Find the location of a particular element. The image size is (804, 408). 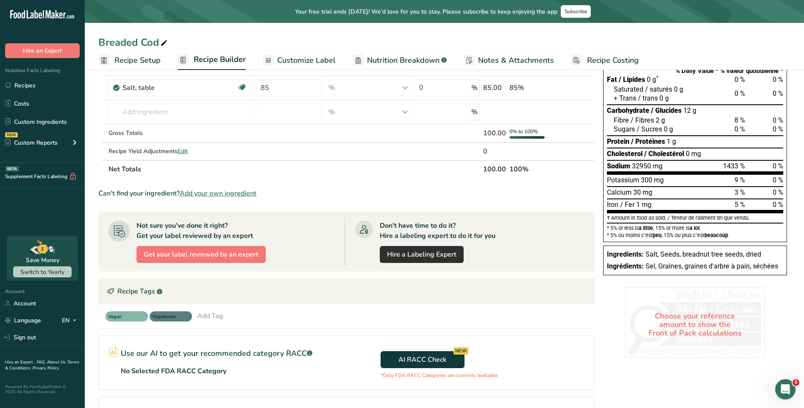

a: FAQ . is located at coordinates (42, 362).